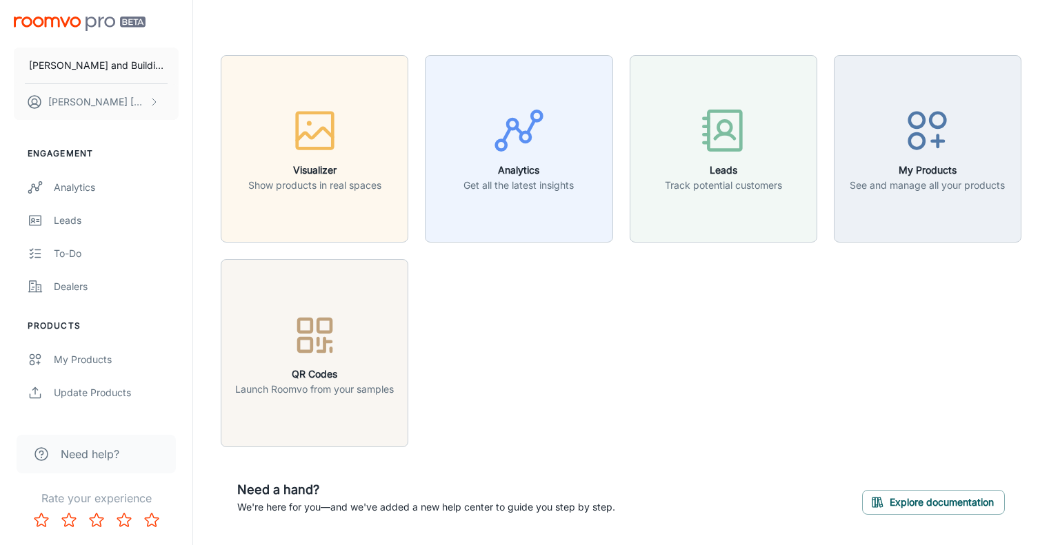 The image size is (1049, 545). Describe the element at coordinates (116, 254) in the screenshot. I see `div: To-do` at that location.